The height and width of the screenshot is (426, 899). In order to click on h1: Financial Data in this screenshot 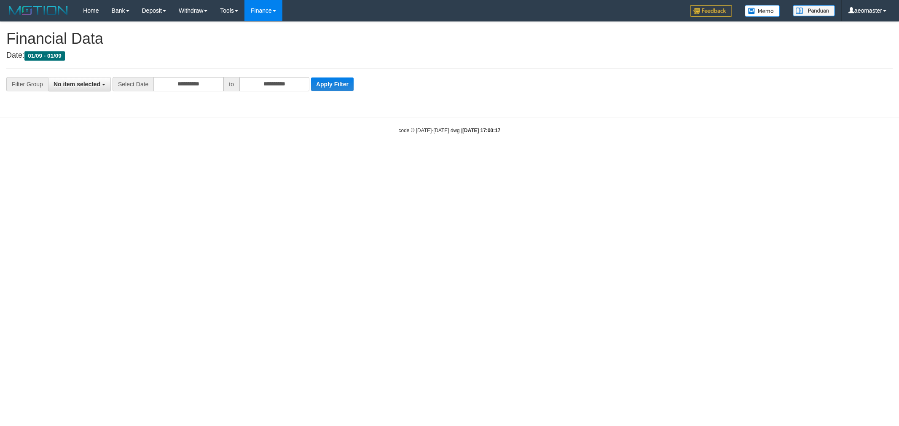, I will do `click(449, 39)`.